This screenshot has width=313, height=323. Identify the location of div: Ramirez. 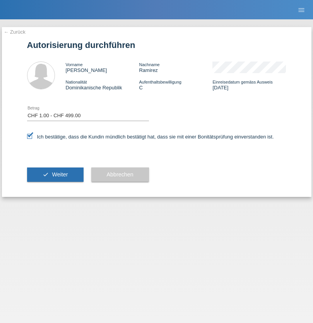
(176, 67).